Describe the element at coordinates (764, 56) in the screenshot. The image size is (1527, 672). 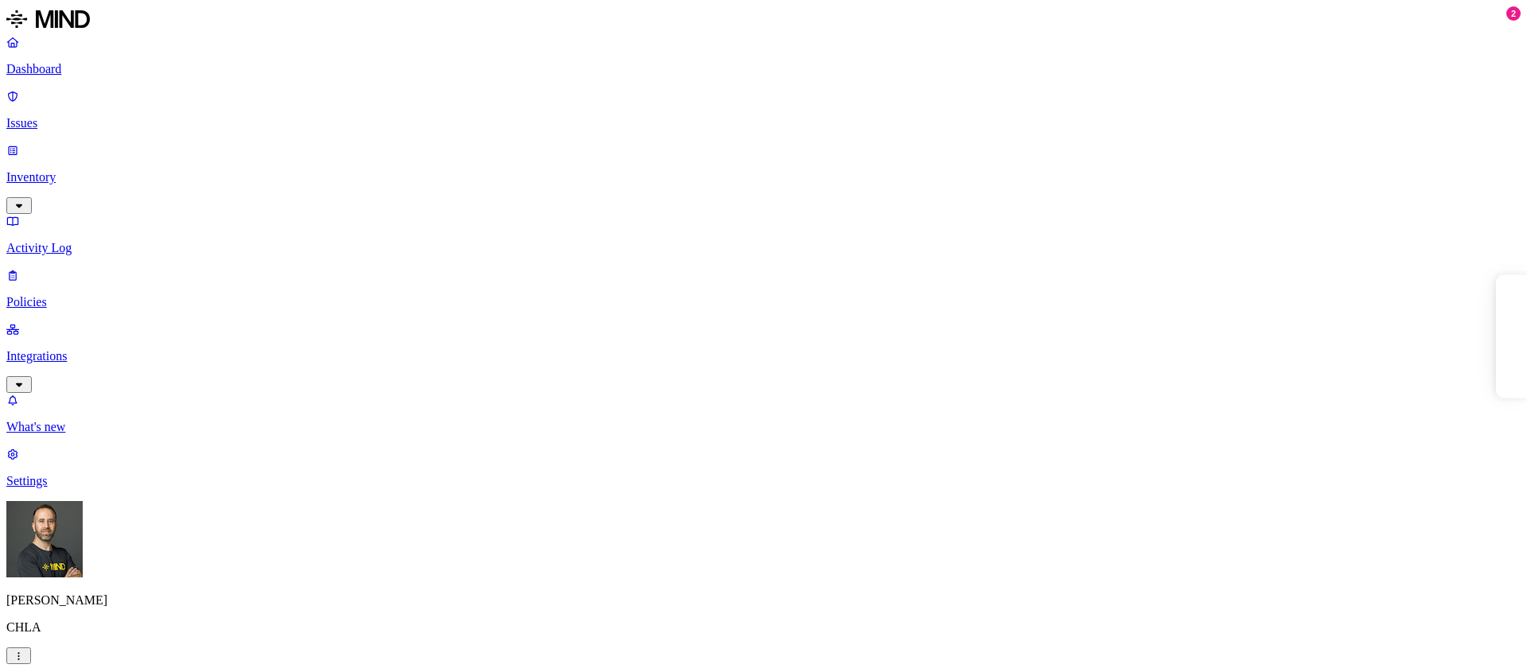
I see `a: Dashboard` at that location.